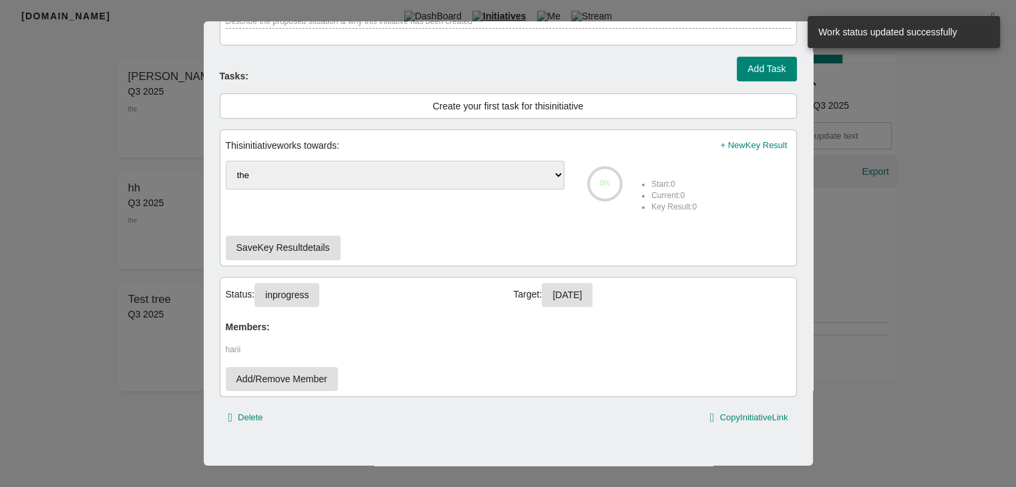 The height and width of the screenshot is (487, 1016). I want to click on button: inprogress, so click(286, 295).